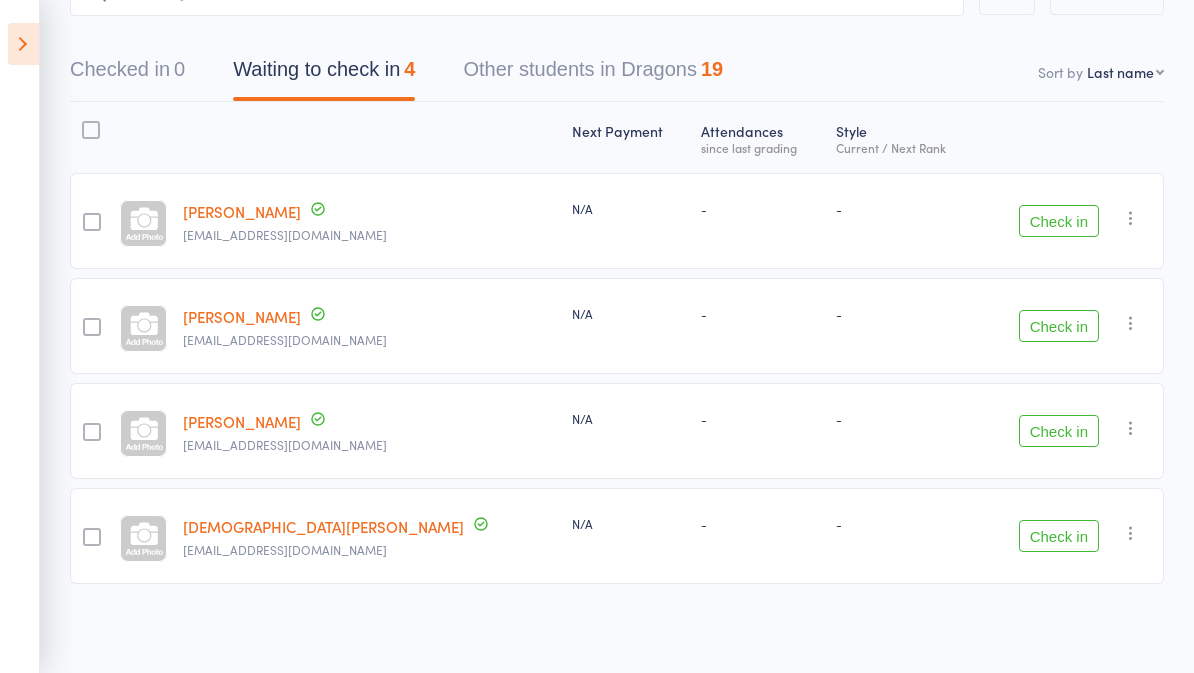 The image size is (1194, 673). I want to click on small: madarajayakody@yahoo.com, so click(369, 235).